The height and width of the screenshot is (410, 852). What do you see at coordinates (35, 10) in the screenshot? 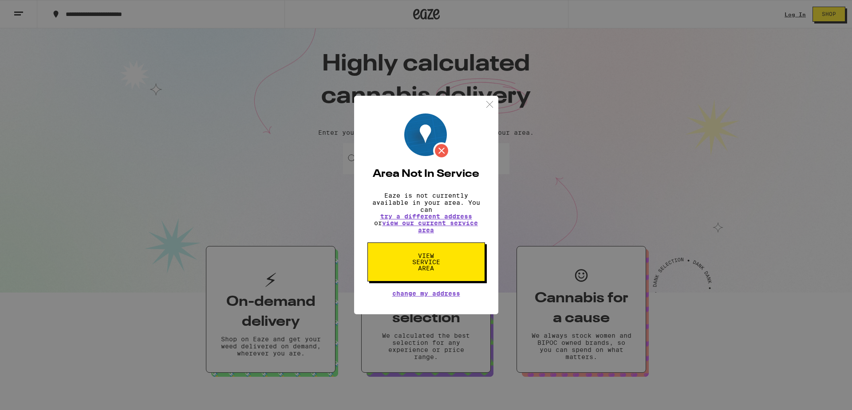
I see `span: Hi. Need any help?` at bounding box center [35, 10].